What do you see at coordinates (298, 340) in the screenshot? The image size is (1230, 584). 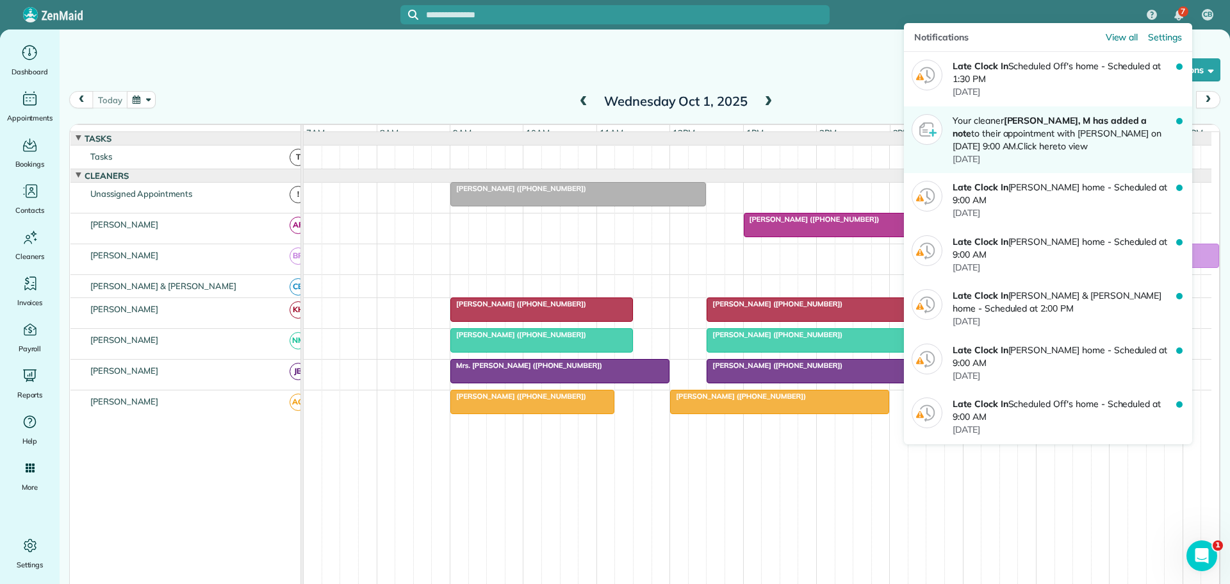 I see `span: NM` at bounding box center [298, 340].